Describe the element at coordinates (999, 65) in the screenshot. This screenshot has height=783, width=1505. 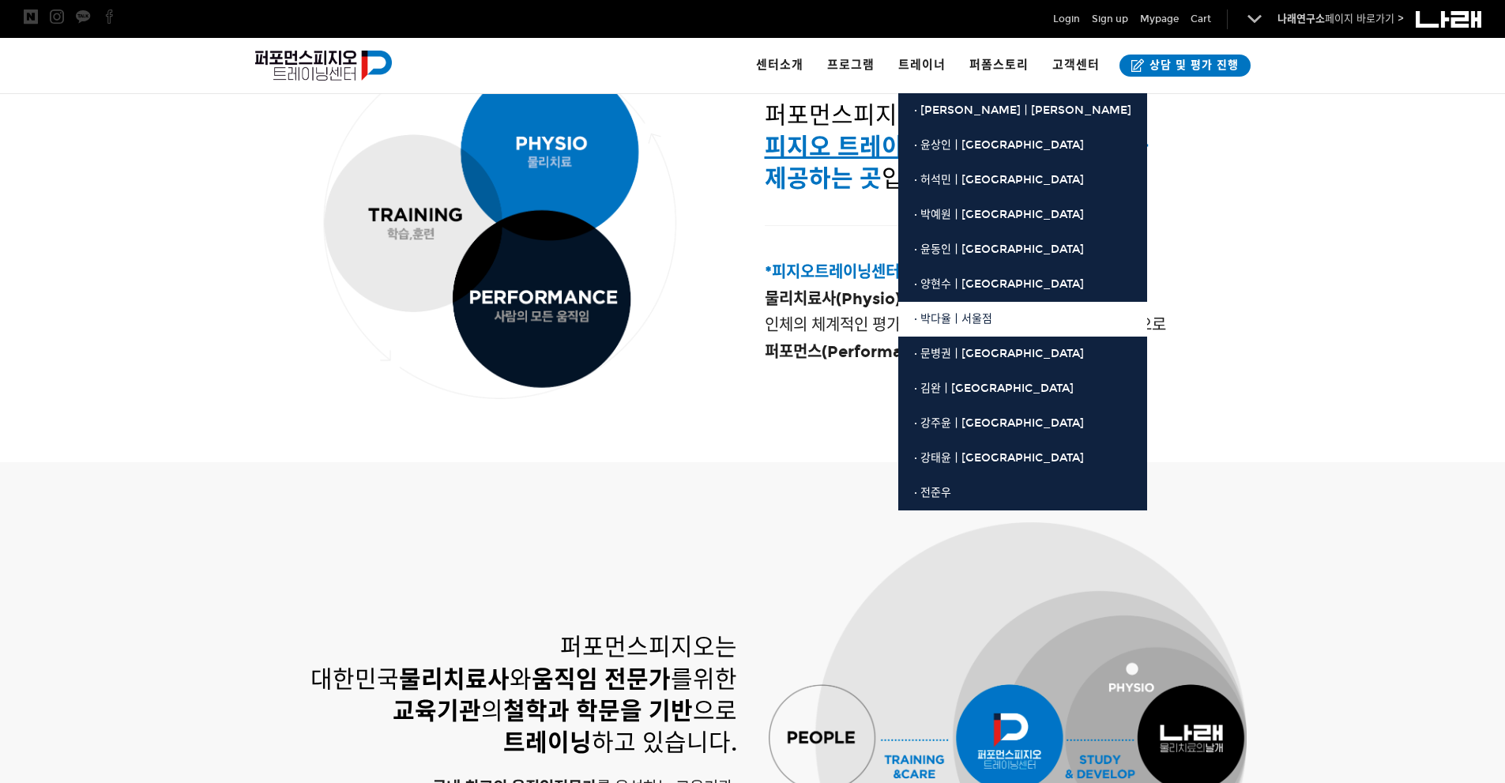
I see `span: 퍼폼스토리` at that location.